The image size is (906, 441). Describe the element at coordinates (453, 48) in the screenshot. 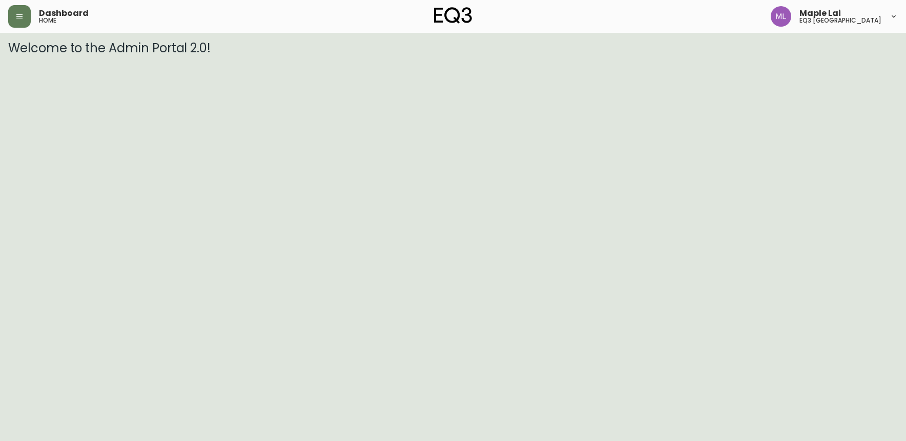

I see `h3: Welcome to the Admin Portal 2.0!` at that location.